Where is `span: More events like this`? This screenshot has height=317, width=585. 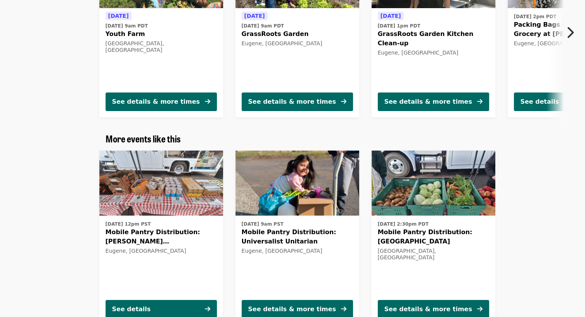 span: More events like this is located at coordinates (143, 138).